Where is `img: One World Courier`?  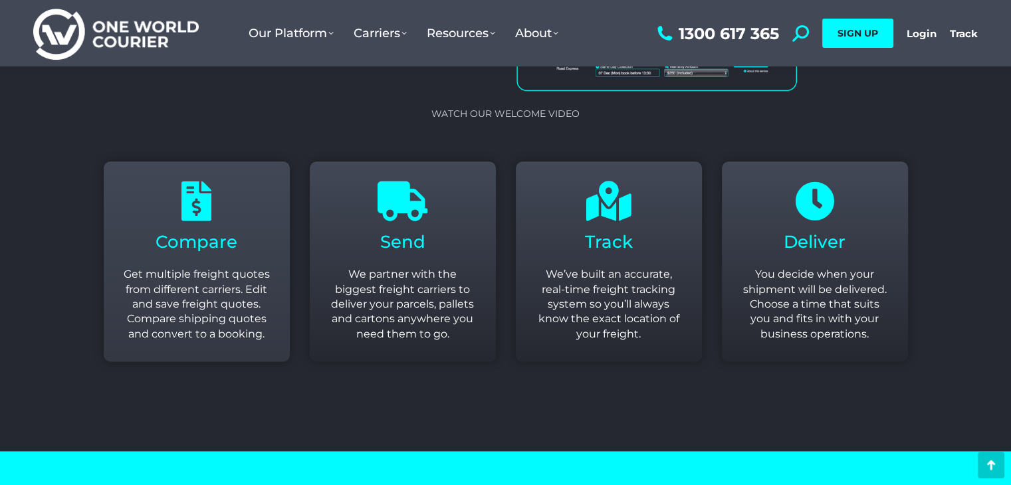 img: One World Courier is located at coordinates (116, 33).